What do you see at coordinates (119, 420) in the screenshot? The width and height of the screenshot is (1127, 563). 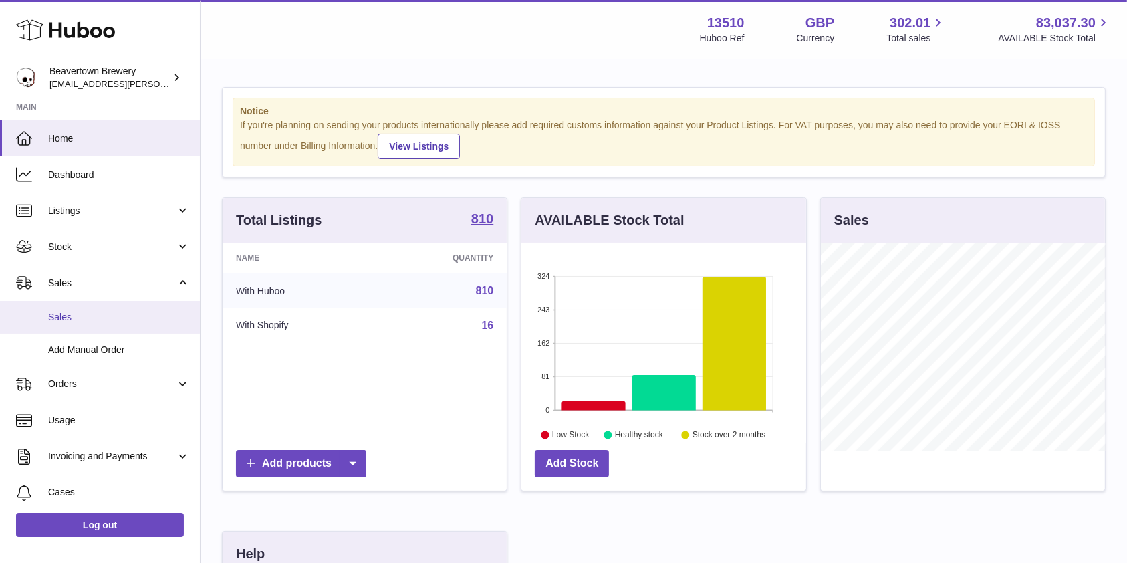 I see `span: Usage` at bounding box center [119, 420].